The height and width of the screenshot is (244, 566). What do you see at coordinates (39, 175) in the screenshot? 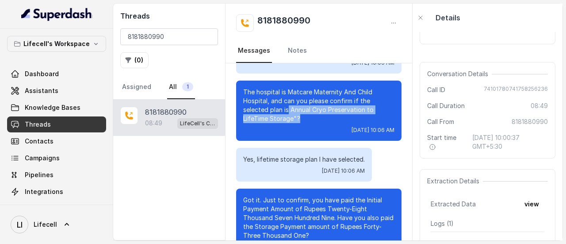
I see `span: Pipelines` at bounding box center [39, 175].